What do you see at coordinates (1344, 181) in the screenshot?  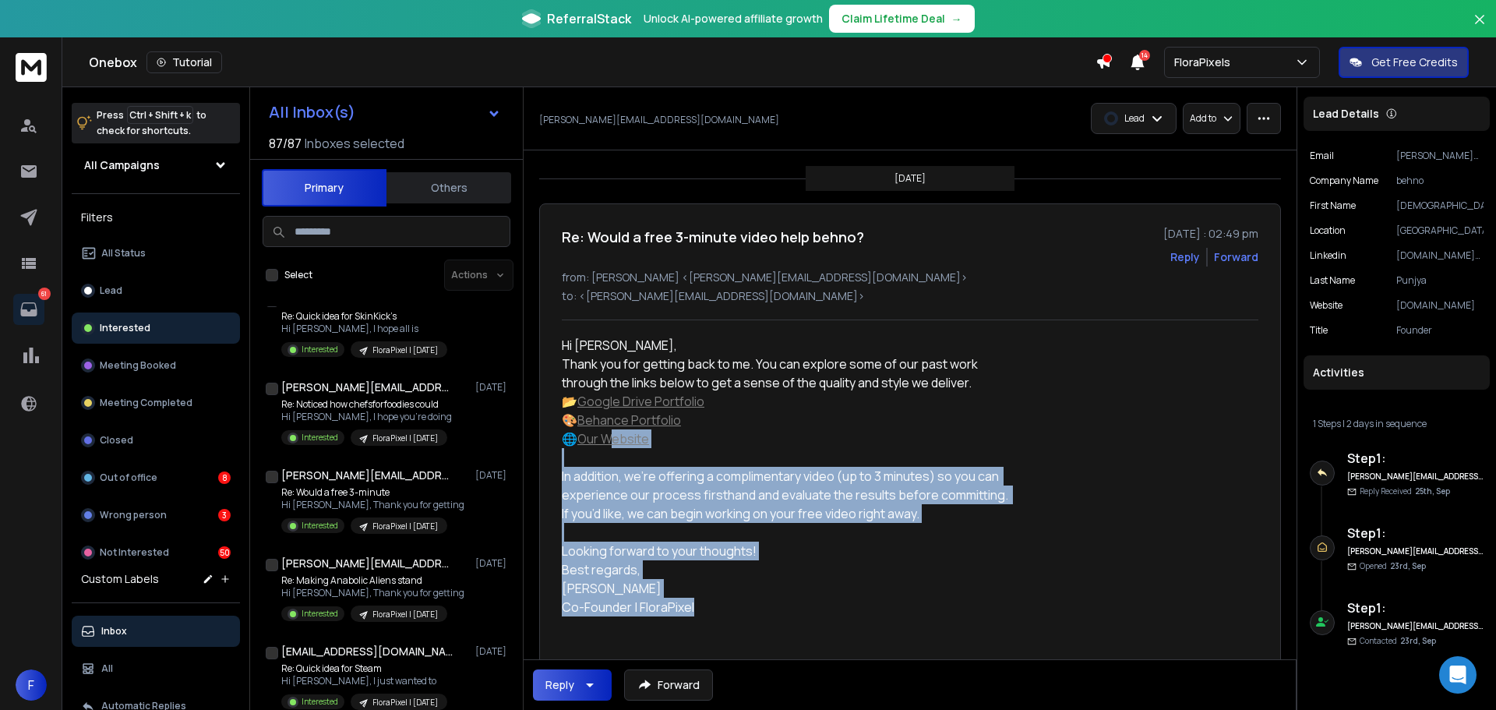 I see `p: Company Name` at bounding box center [1344, 181].